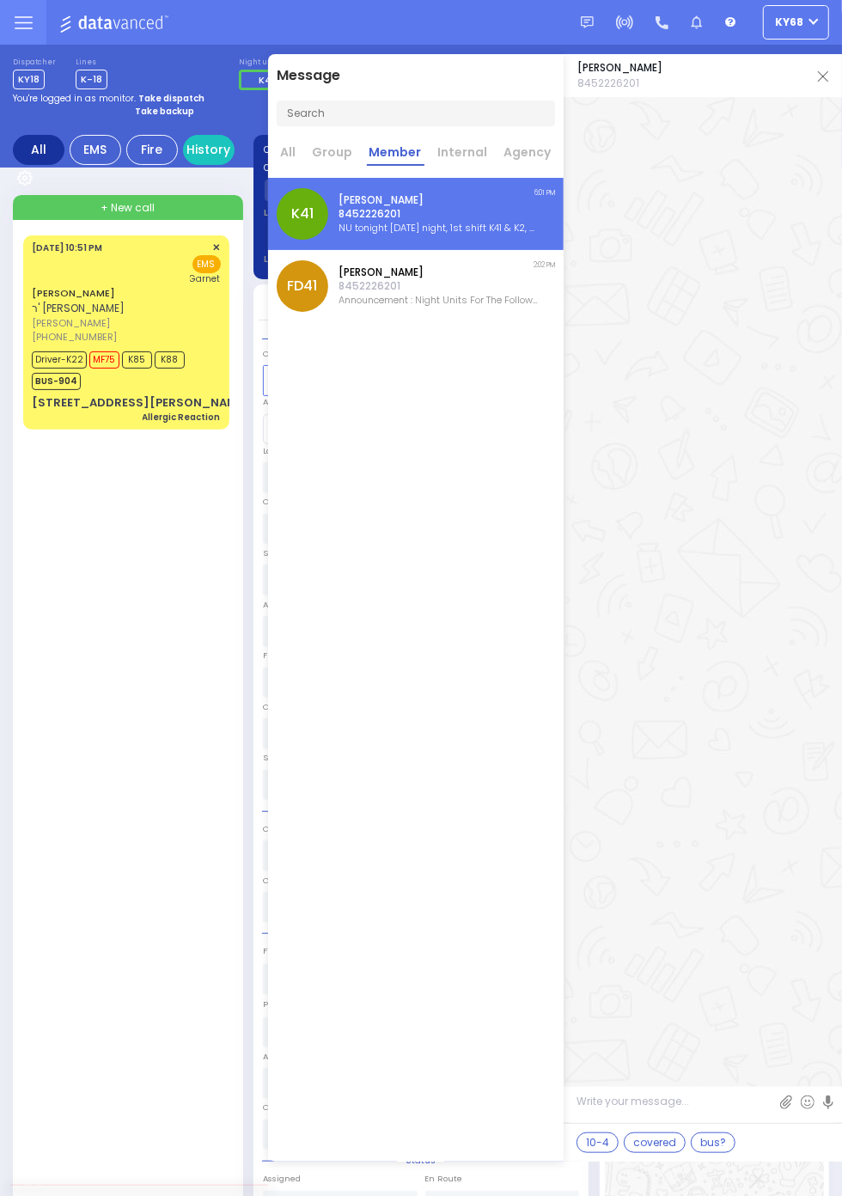 The height and width of the screenshot is (1196, 842). I want to click on span: FD41, so click(302, 286).